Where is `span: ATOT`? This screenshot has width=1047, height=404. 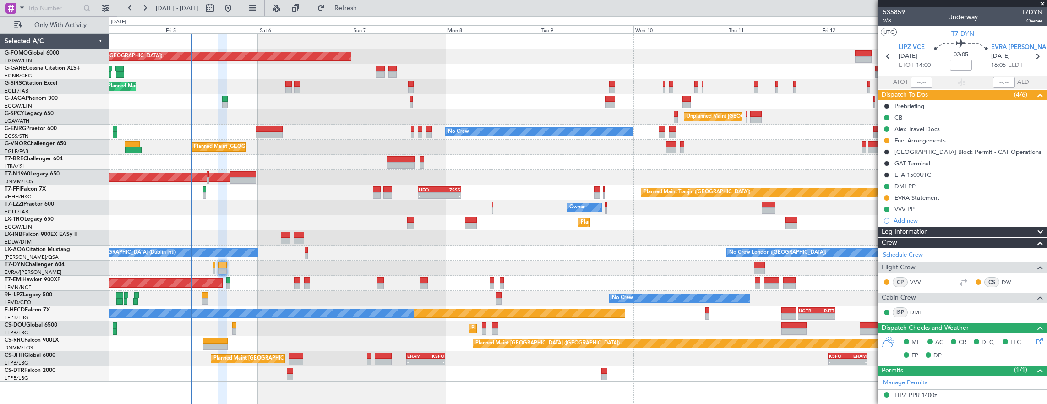 span: ATOT is located at coordinates (900, 82).